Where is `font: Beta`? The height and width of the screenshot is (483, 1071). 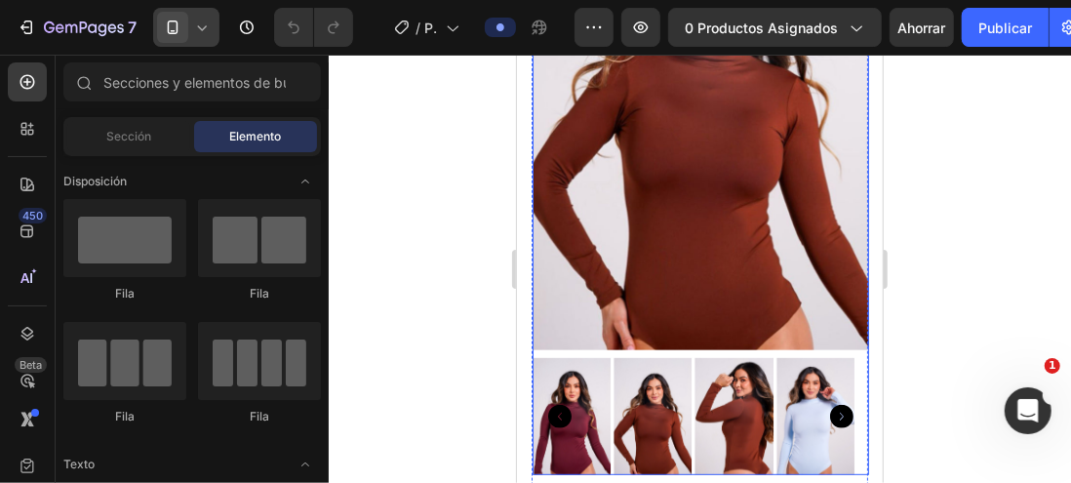
font: Beta is located at coordinates (30, 365).